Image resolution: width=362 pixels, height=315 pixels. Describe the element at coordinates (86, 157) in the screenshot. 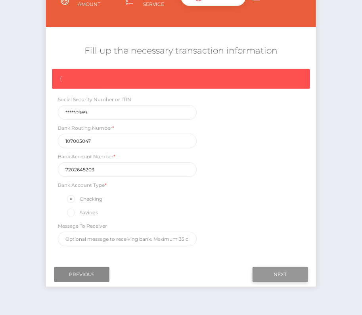

I see `label: Bank Account Number` at that location.